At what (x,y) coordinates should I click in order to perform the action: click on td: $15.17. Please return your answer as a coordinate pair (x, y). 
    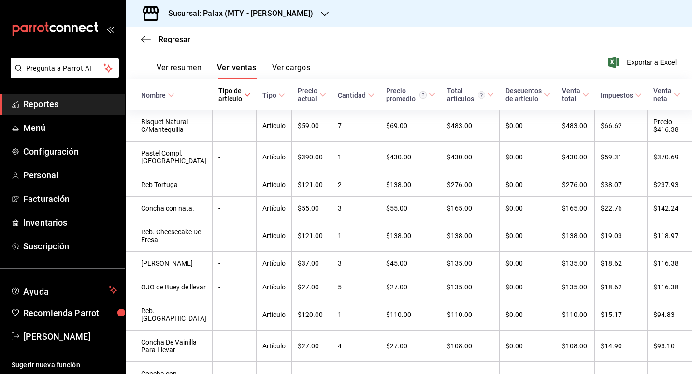
    Looking at the image, I should click on (621, 315).